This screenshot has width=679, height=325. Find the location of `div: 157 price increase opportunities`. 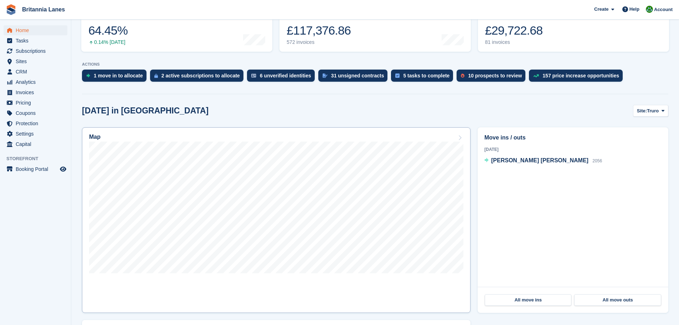

div: 157 price increase opportunities is located at coordinates (580, 76).